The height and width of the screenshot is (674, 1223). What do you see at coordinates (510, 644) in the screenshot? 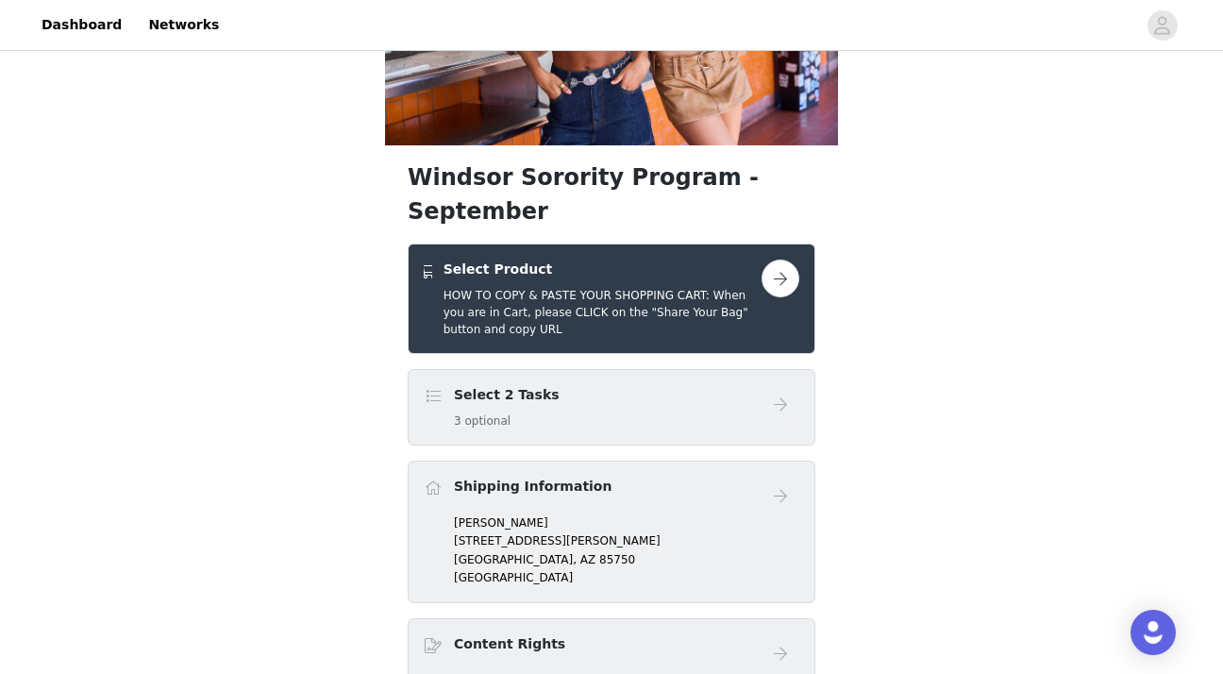
I see `h4: Content Rights` at bounding box center [510, 644].